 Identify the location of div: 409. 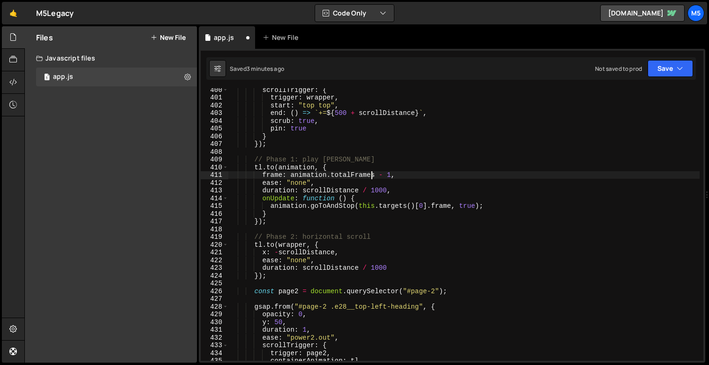
(214, 159).